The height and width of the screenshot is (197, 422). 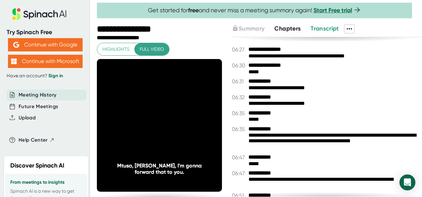 I want to click on div: Have an account?, so click(x=45, y=76).